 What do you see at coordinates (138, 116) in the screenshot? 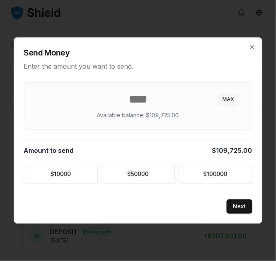
I see `p: Available balance: $109,725.00` at bounding box center [138, 116].